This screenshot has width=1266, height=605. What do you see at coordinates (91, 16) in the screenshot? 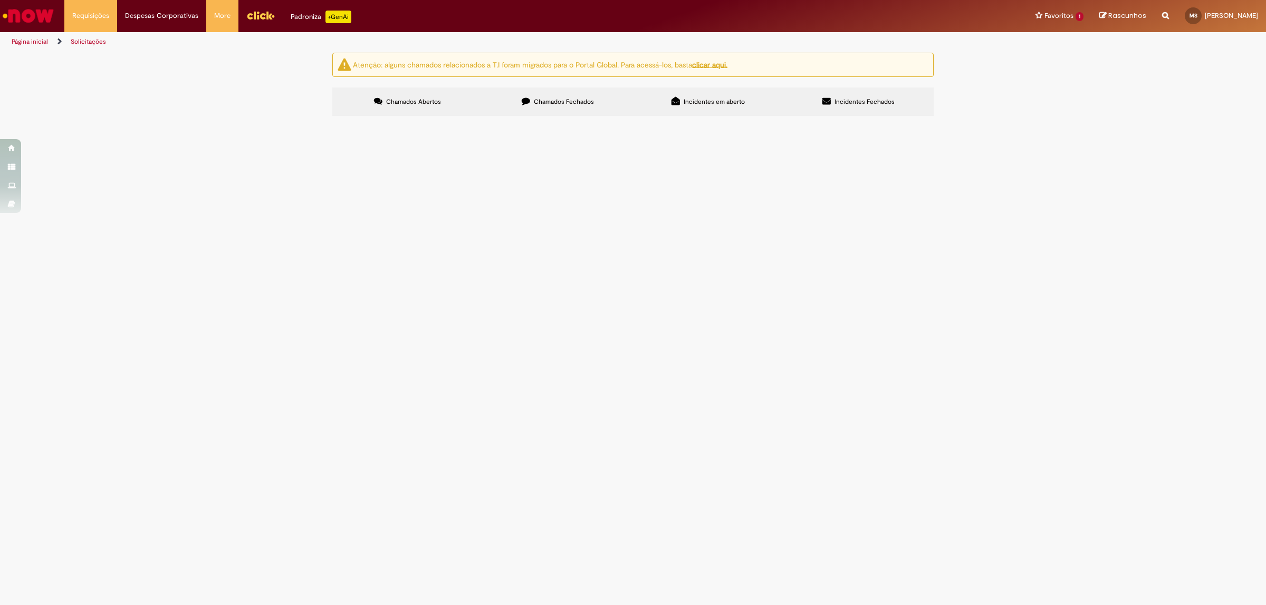
I see `span: Requisições` at bounding box center [91, 16].